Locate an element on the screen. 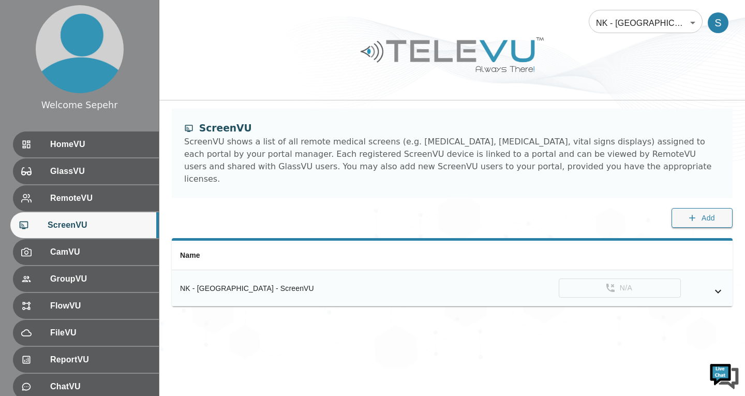 Image resolution: width=745 pixels, height=396 pixels. div: S is located at coordinates (718, 23).